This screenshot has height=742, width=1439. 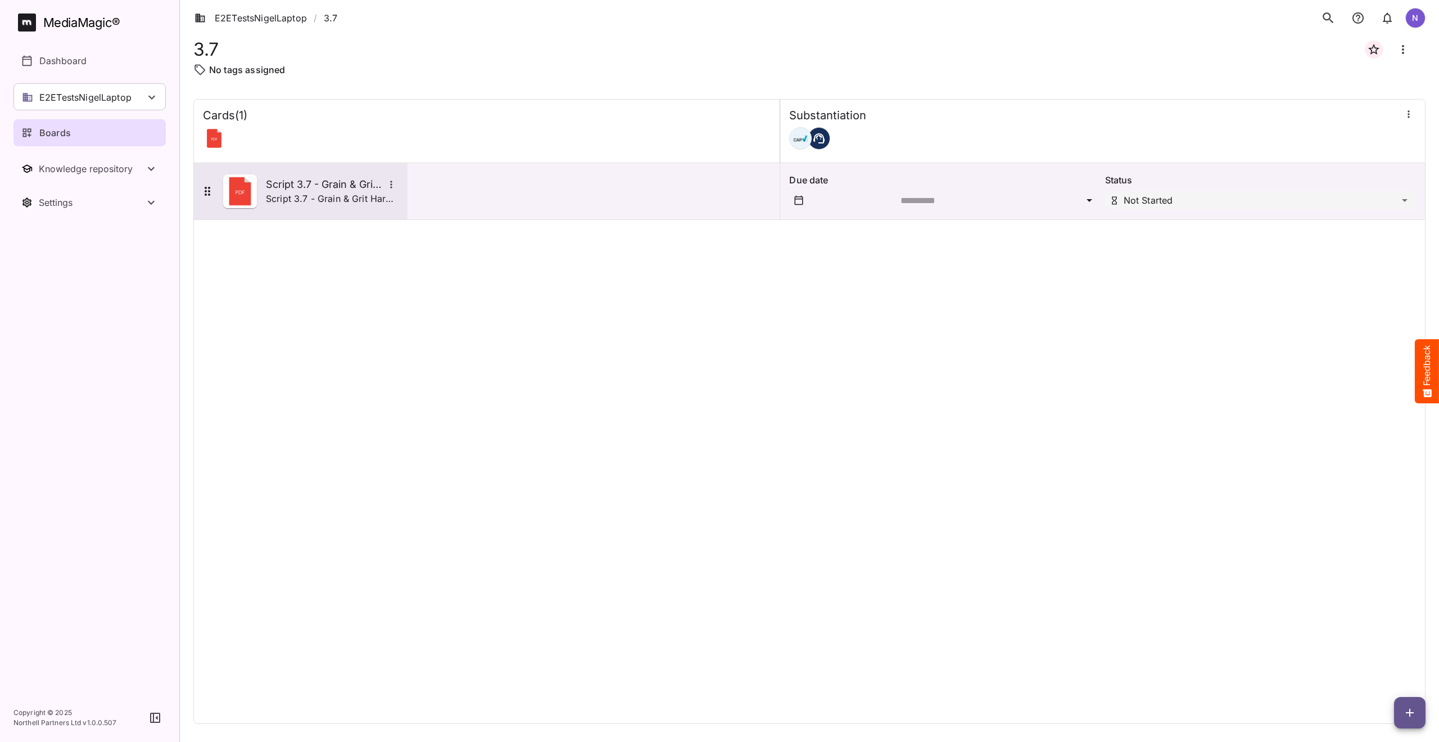 I want to click on p: Status, so click(x=1260, y=180).